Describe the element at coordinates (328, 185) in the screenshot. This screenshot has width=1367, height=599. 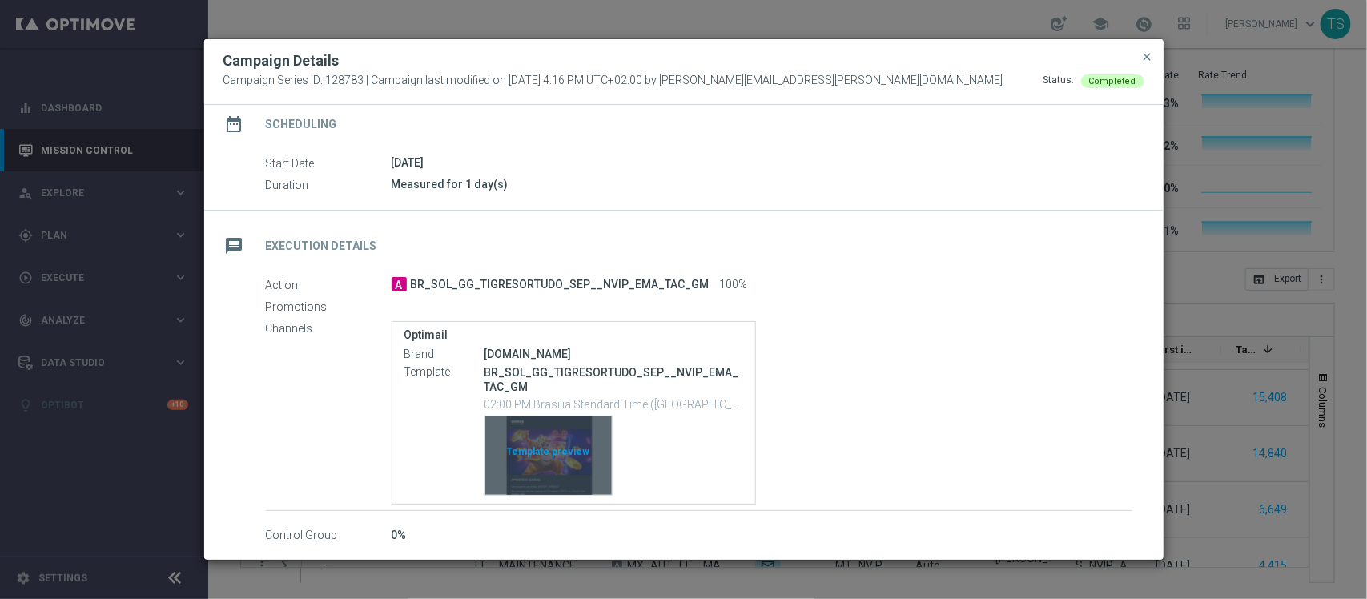
I see `label: Duration` at that location.